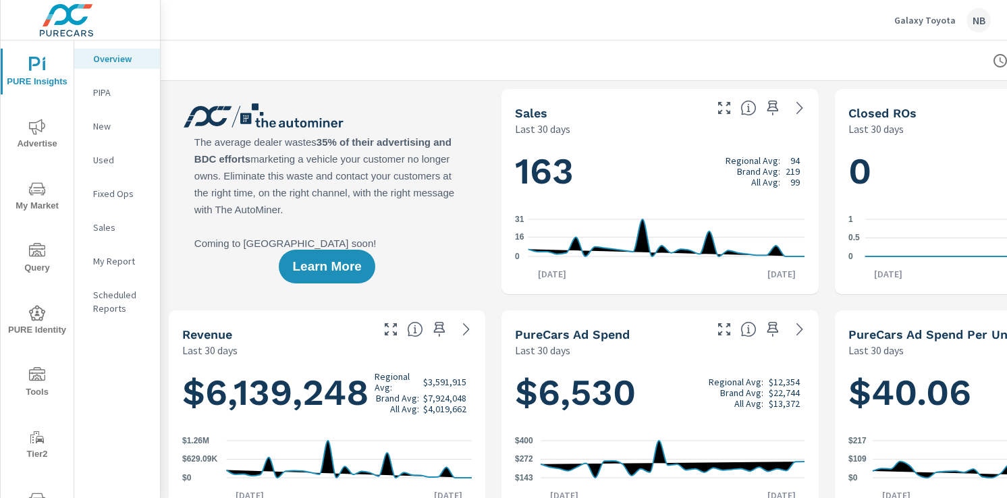 The height and width of the screenshot is (498, 1007). What do you see at coordinates (524, 478) in the screenshot?
I see `text: $143` at bounding box center [524, 478].